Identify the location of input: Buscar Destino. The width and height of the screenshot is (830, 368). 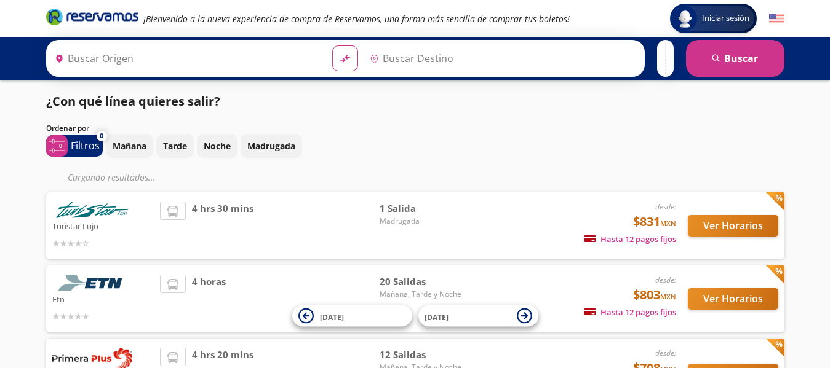
(501, 58).